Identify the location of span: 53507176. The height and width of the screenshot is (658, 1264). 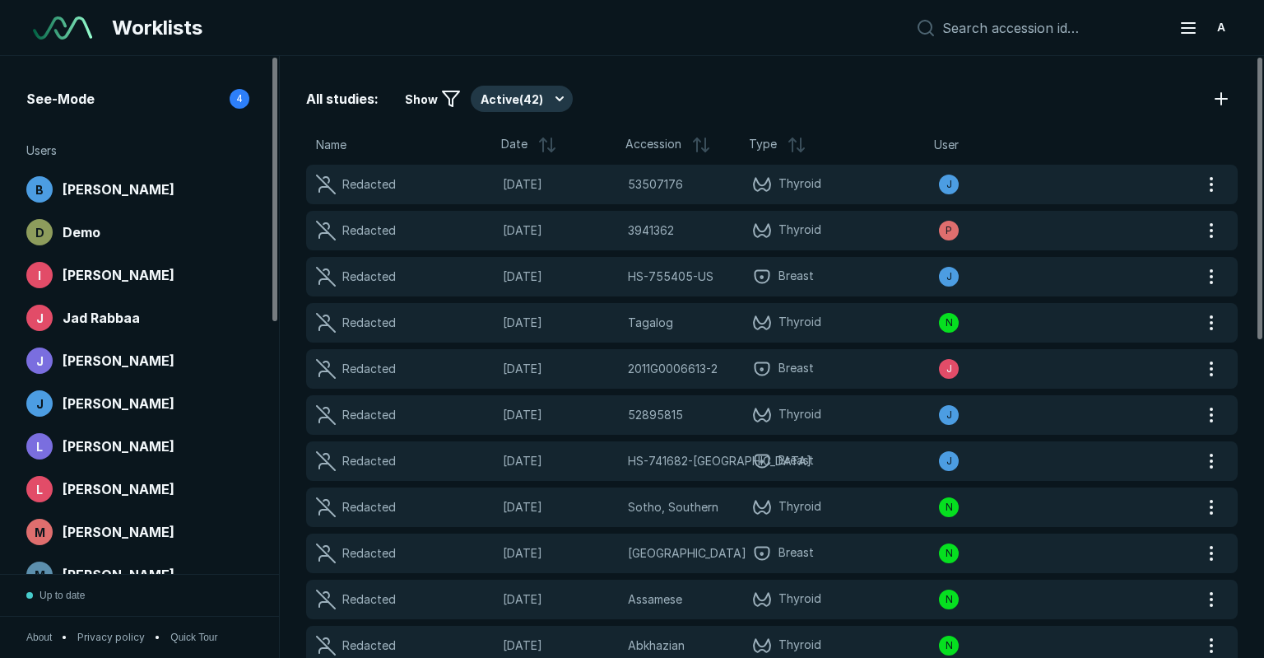
(655, 184).